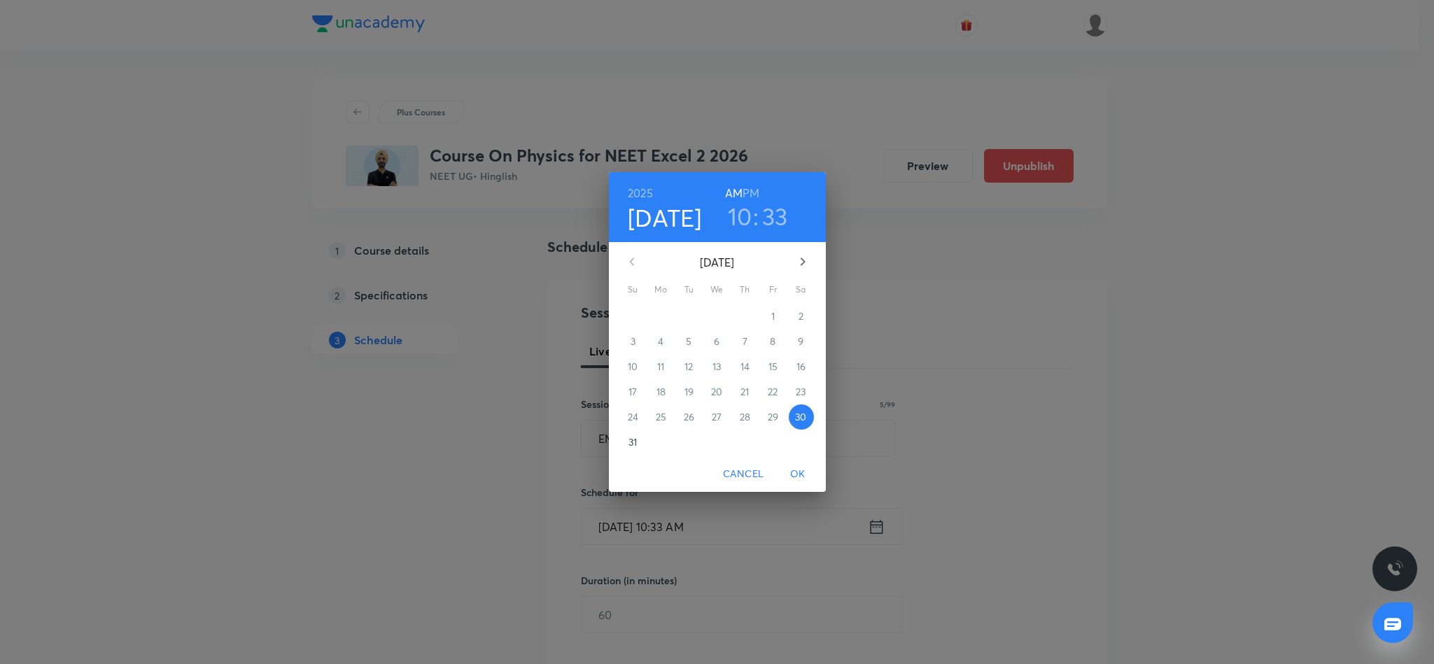  Describe the element at coordinates (801, 290) in the screenshot. I see `span: Sa` at that location.